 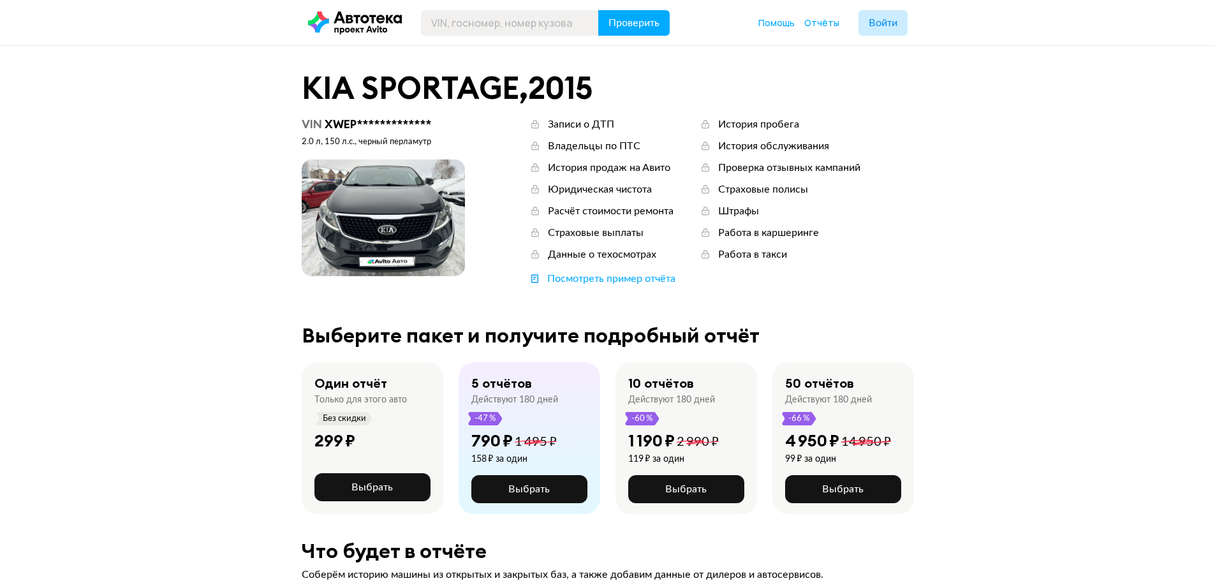 I want to click on span: Войти, so click(x=883, y=23).